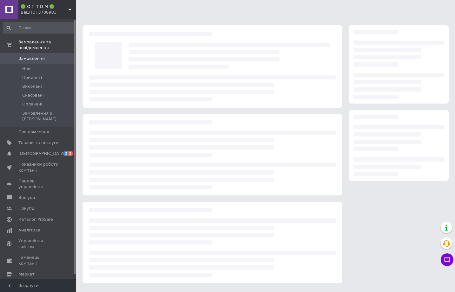  What do you see at coordinates (34, 132) in the screenshot?
I see `span: Повідомлення` at bounding box center [34, 132].